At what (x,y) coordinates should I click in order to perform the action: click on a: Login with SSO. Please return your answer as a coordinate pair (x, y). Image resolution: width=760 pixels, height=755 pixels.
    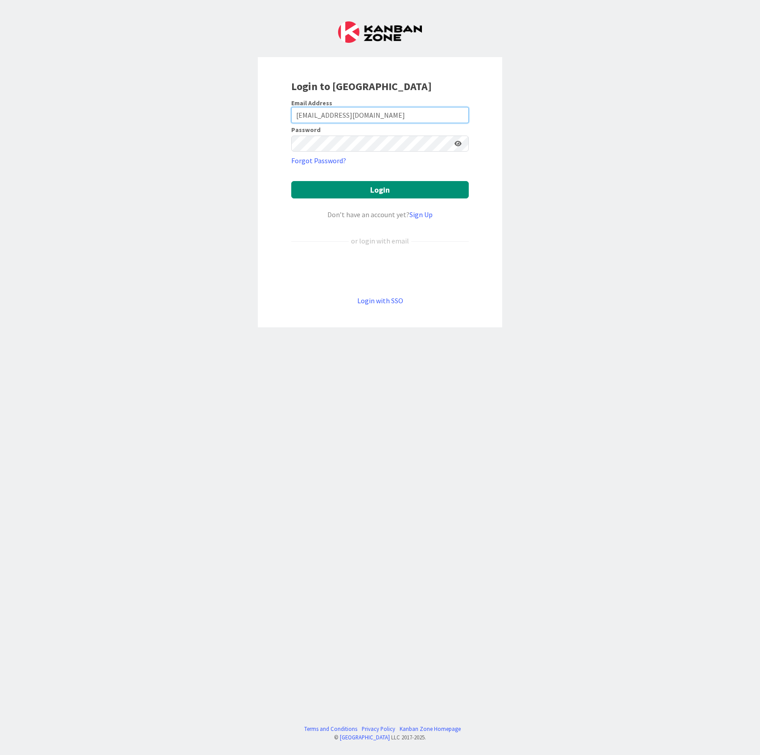
    Looking at the image, I should click on (380, 301).